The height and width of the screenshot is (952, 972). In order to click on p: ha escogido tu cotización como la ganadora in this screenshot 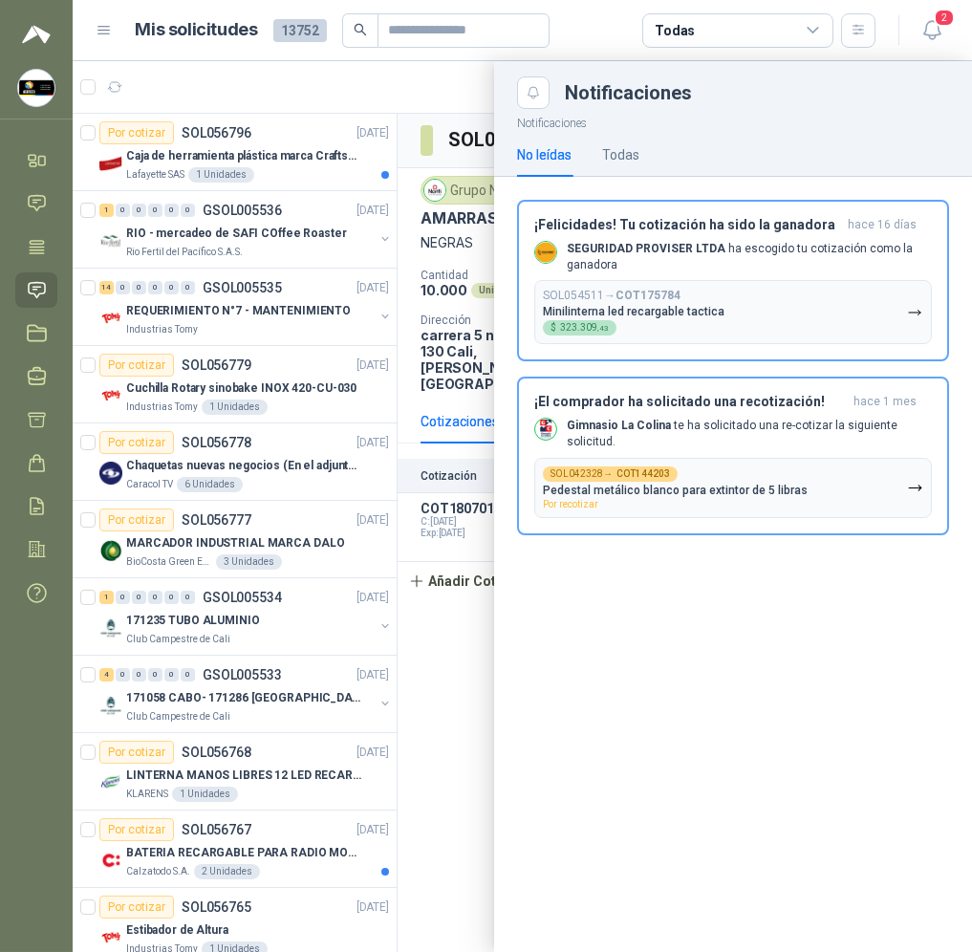, I will do `click(749, 257)`.